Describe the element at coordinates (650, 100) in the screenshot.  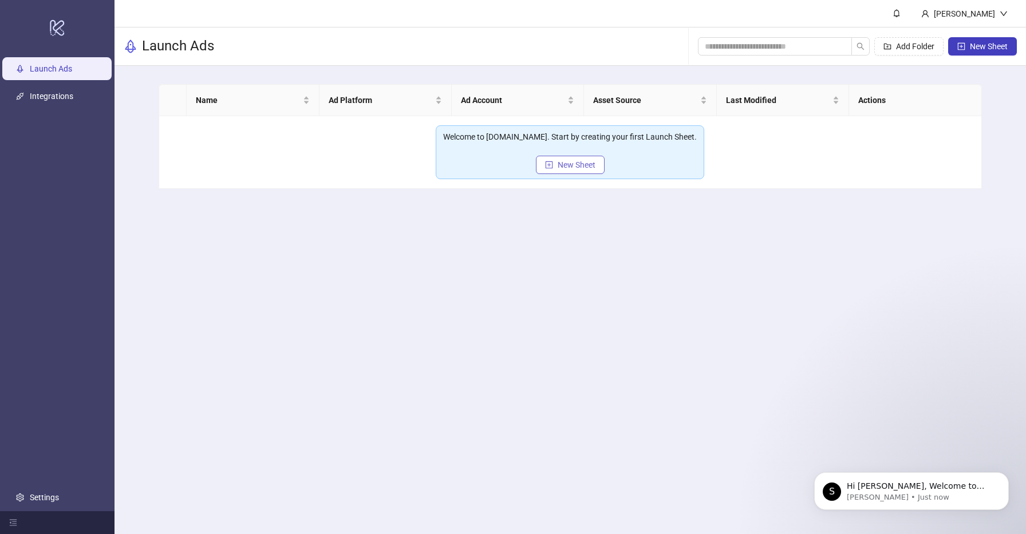
I see `th: Asset Source` at that location.